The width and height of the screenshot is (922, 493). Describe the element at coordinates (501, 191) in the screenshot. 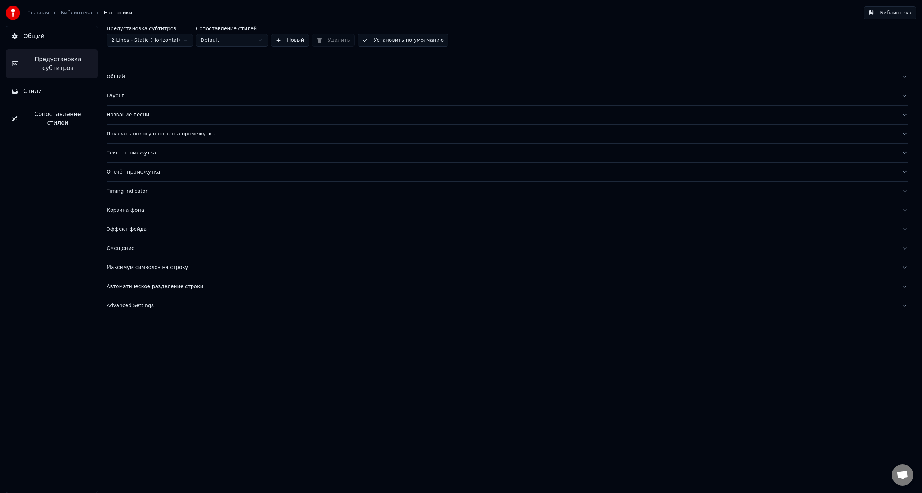

I see `div: Timing Indicator` at that location.